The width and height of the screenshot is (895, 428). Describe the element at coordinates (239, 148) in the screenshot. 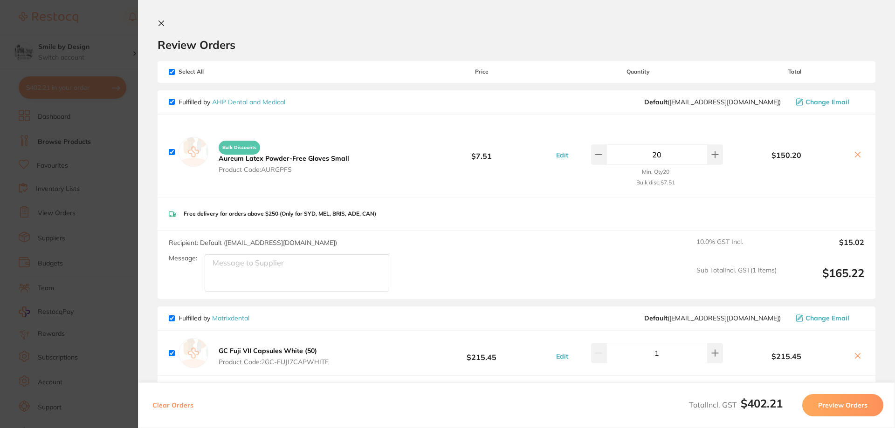

I see `span: Bulk Discounts` at that location.